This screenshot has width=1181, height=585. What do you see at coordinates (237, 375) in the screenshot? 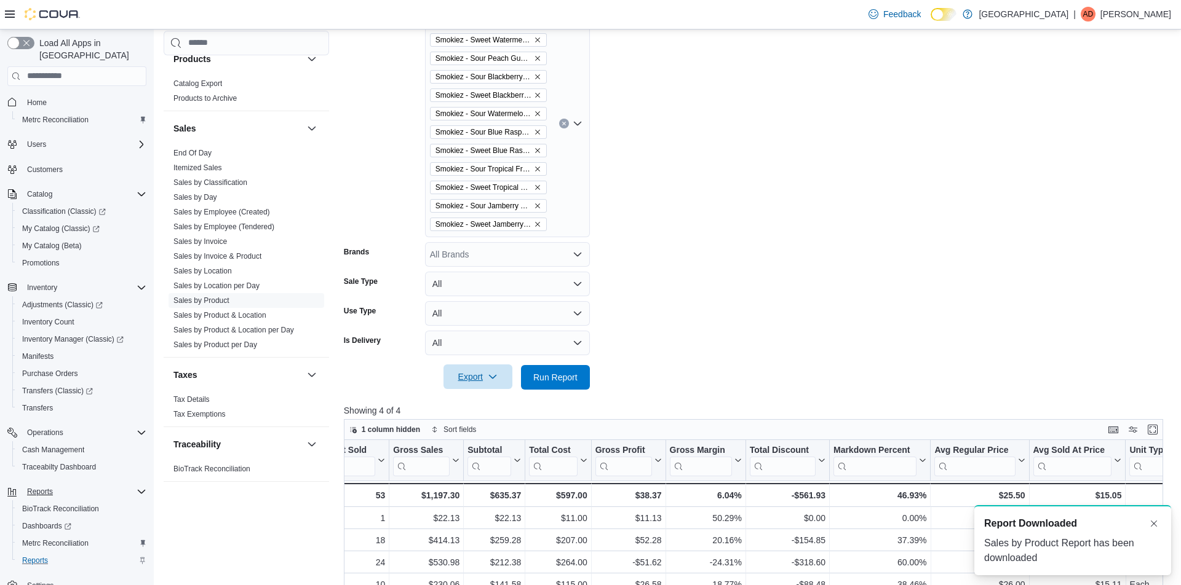
I see `button: Taxes` at bounding box center [237, 375].